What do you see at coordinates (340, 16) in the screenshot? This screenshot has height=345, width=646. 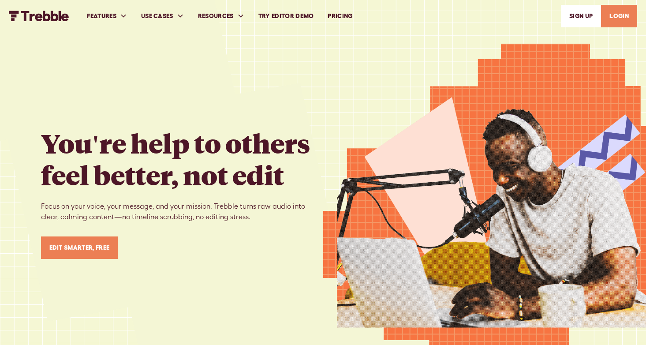 I see `a: PRICING` at bounding box center [340, 16].